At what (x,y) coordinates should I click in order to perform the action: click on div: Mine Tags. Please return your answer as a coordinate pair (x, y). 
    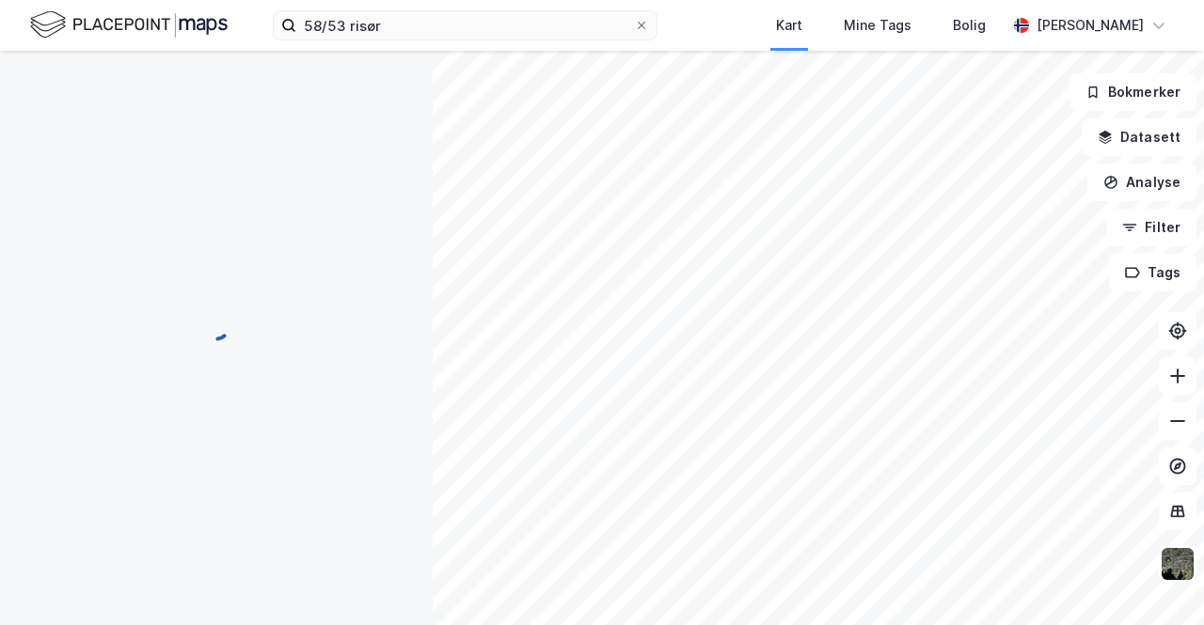
    Looking at the image, I should click on (877, 25).